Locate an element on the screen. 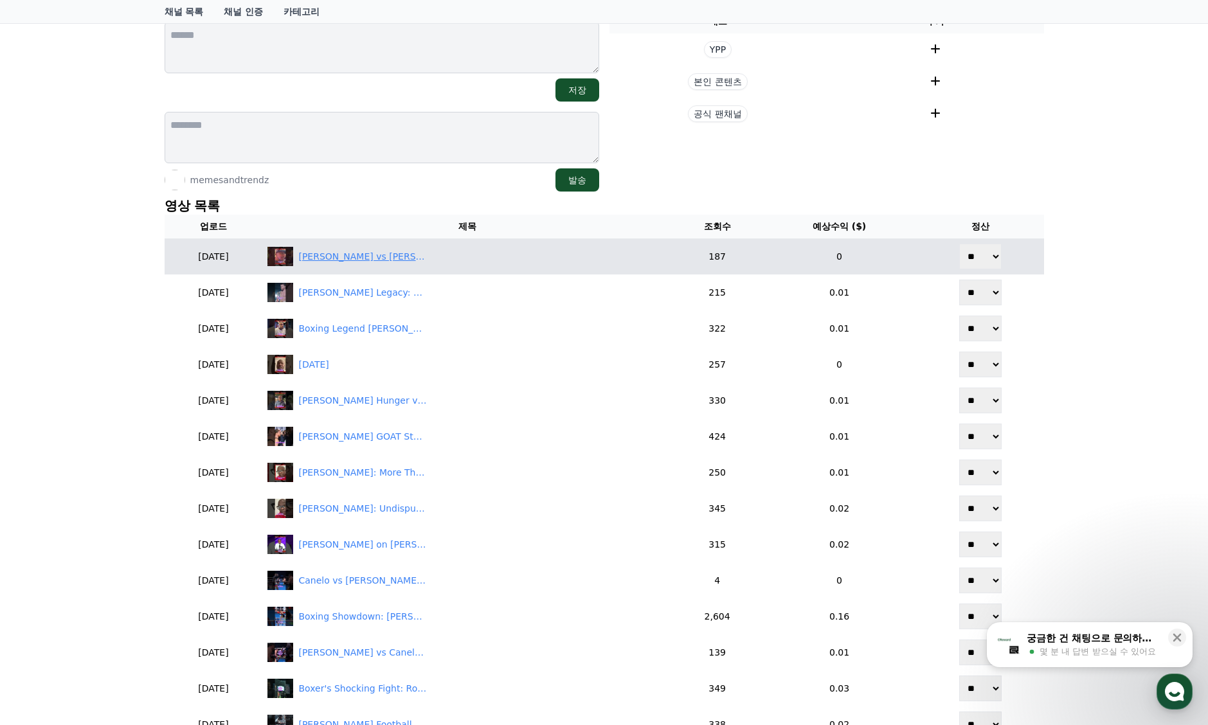 This screenshot has width=1208, height=725. th: 정산 is located at coordinates (980, 226).